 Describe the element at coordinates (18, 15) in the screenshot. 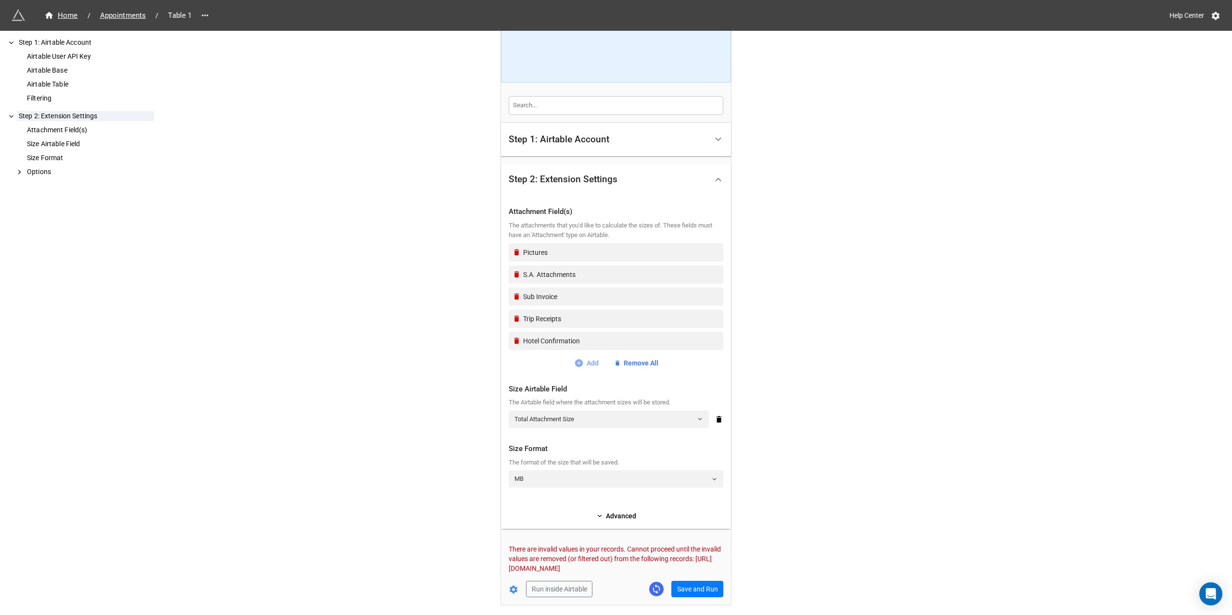

I see `img: miniextensions-icon.73ae0678.png` at that location.